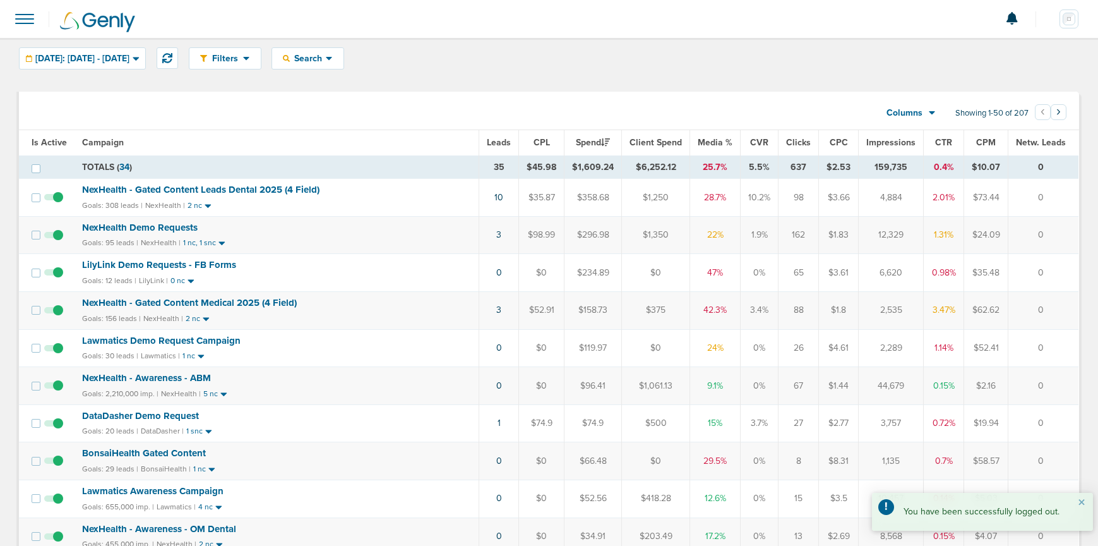 The image size is (1098, 546). I want to click on span: Filters, so click(225, 58).